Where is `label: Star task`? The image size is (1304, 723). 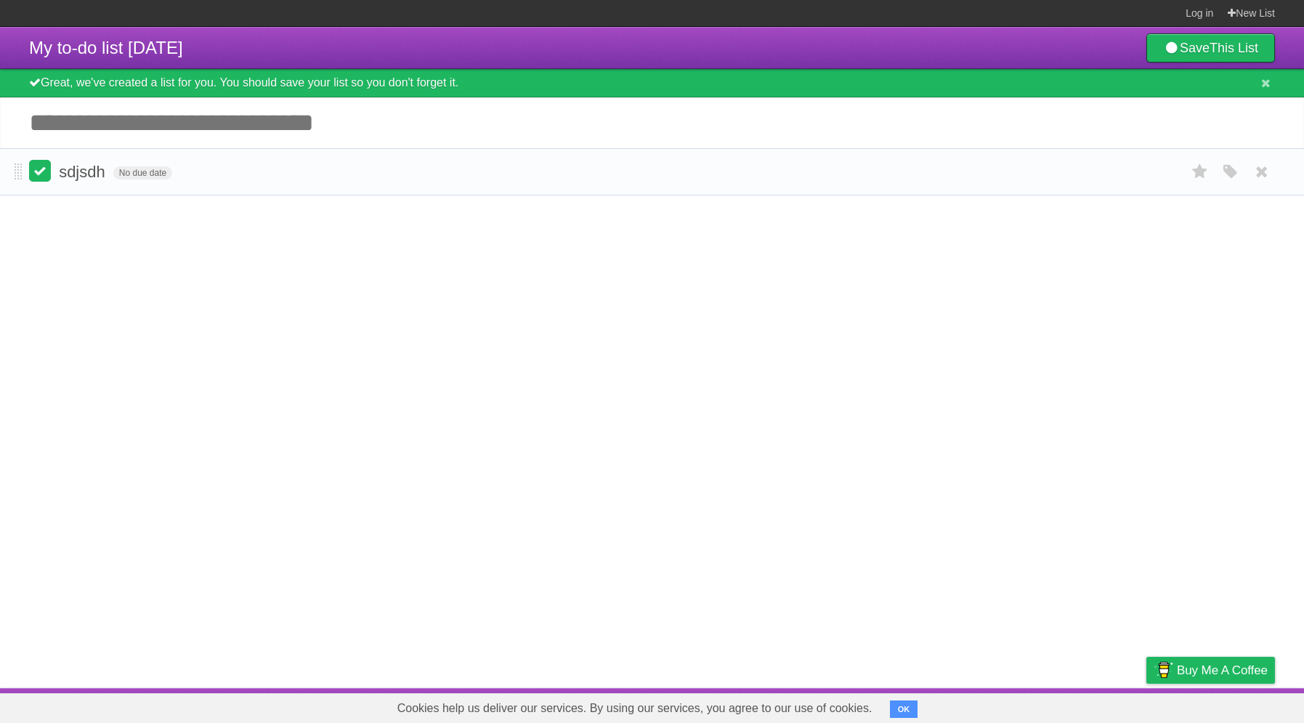 label: Star task is located at coordinates (1200, 171).